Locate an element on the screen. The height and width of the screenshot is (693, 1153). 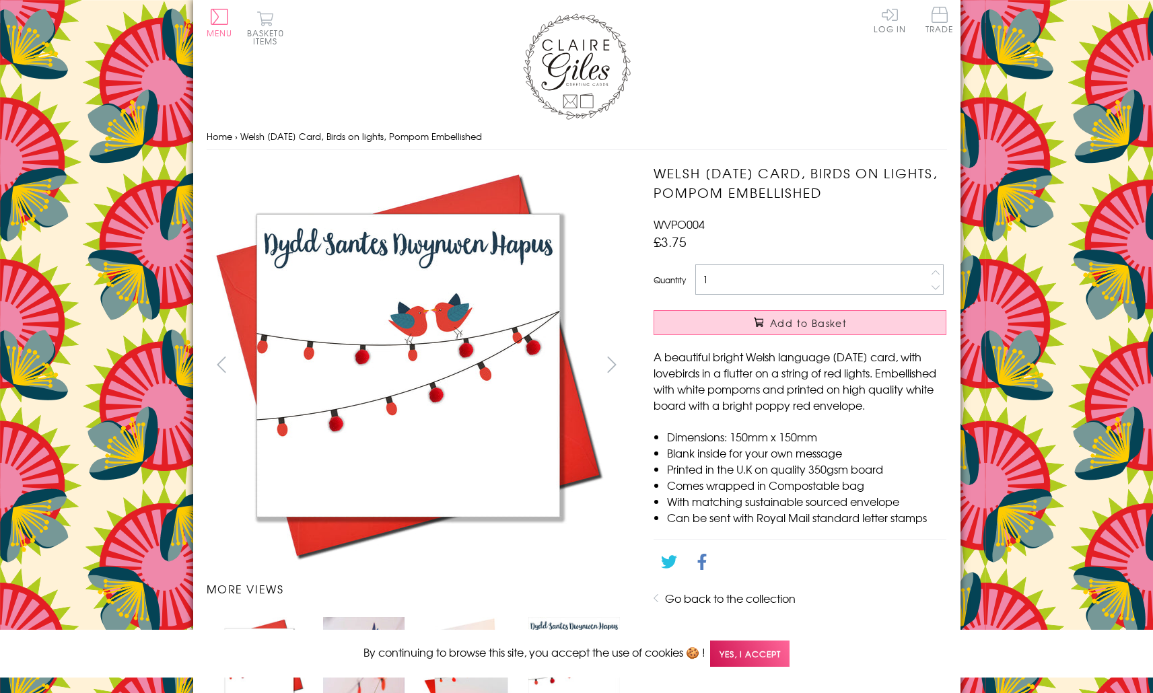
span: 0 items is located at coordinates (269, 37).